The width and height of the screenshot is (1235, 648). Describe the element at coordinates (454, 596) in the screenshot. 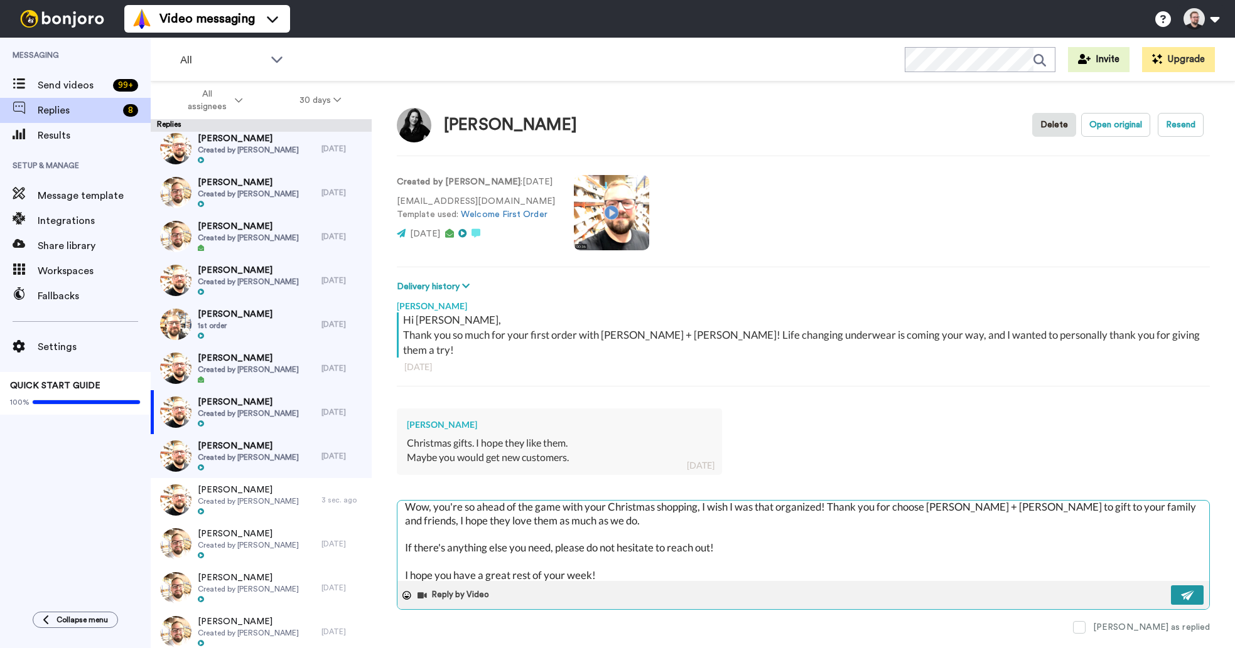

I see `button: Reply by Video` at that location.